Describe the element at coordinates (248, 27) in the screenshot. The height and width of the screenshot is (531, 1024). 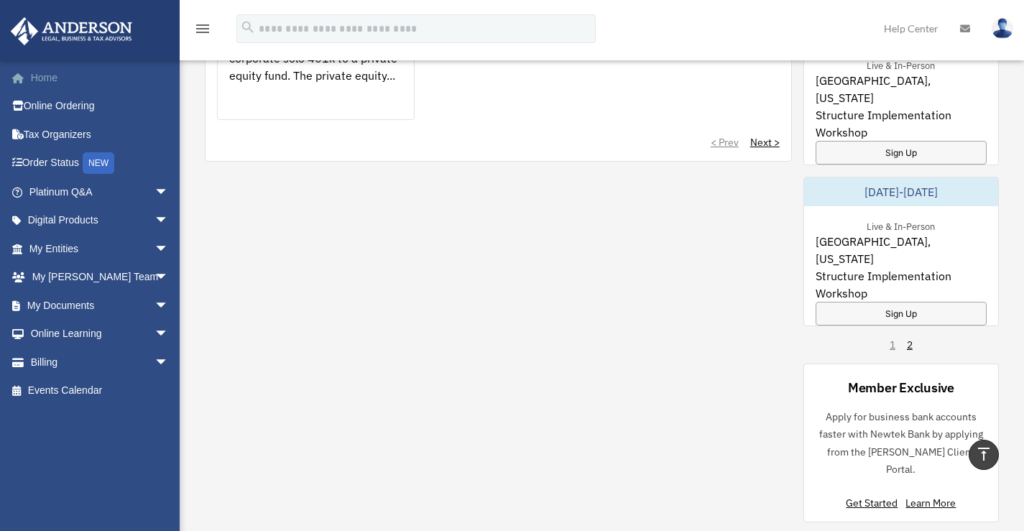
I see `i: search` at that location.